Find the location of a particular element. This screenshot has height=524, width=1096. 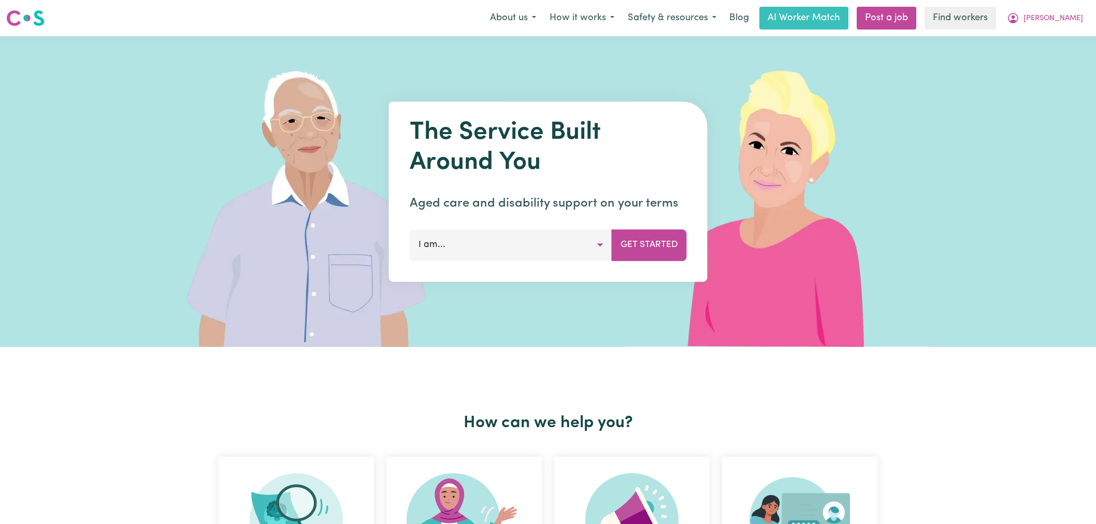

h1: The Service Built Around You is located at coordinates (548, 148).